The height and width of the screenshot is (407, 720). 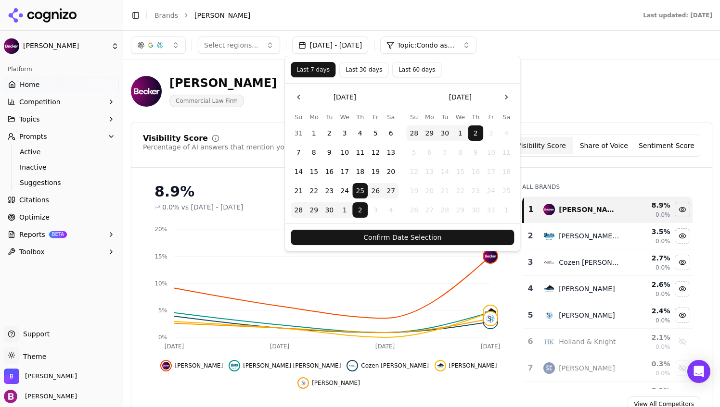 What do you see at coordinates (375, 133) in the screenshot?
I see `button: Friday, September 5th, 2025` at bounding box center [375, 133].